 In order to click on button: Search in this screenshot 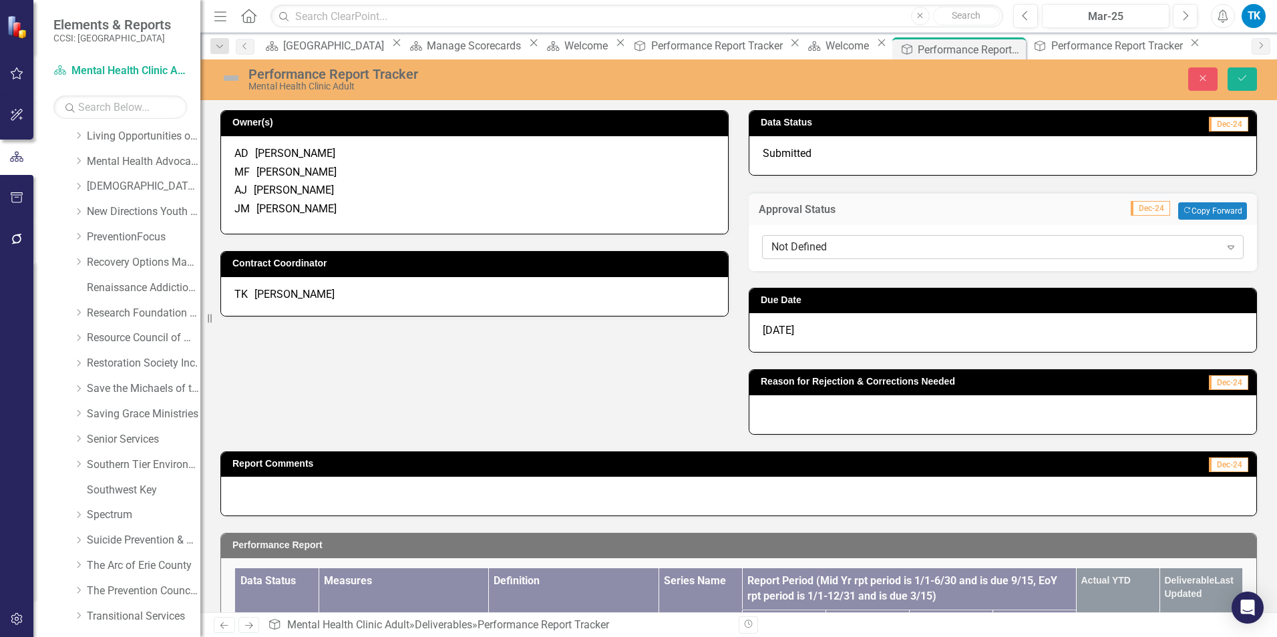, I will do `click(966, 16)`.